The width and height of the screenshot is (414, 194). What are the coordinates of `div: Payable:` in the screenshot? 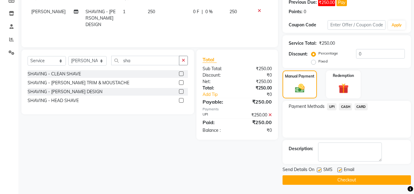 It's located at (217, 102).